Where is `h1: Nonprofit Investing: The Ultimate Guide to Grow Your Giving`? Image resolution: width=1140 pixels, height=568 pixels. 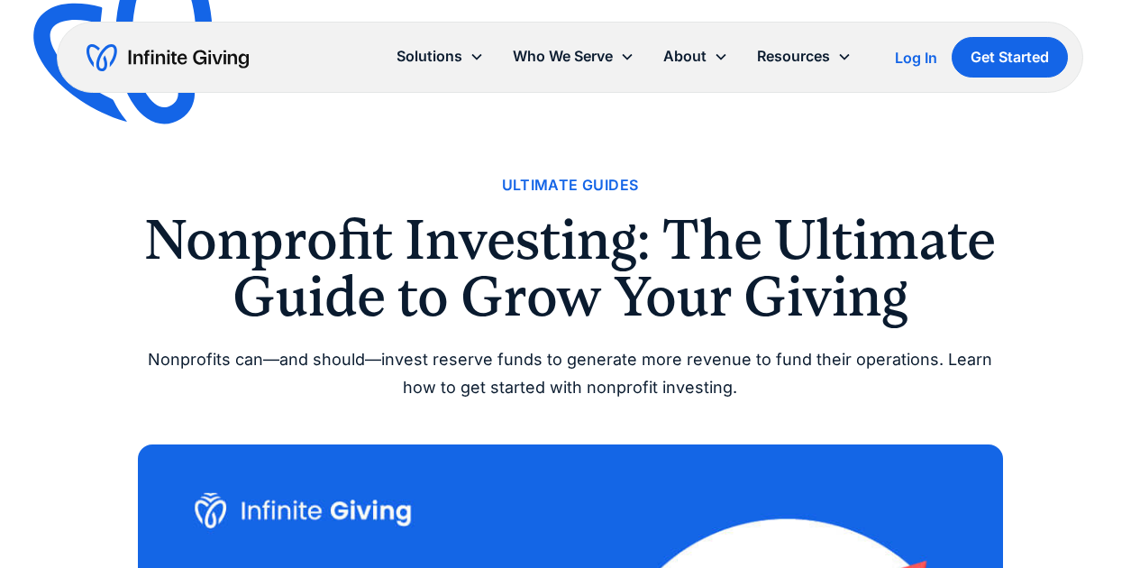
h1: Nonprofit Investing: The Ultimate Guide to Grow Your Giving is located at coordinates (570, 268).